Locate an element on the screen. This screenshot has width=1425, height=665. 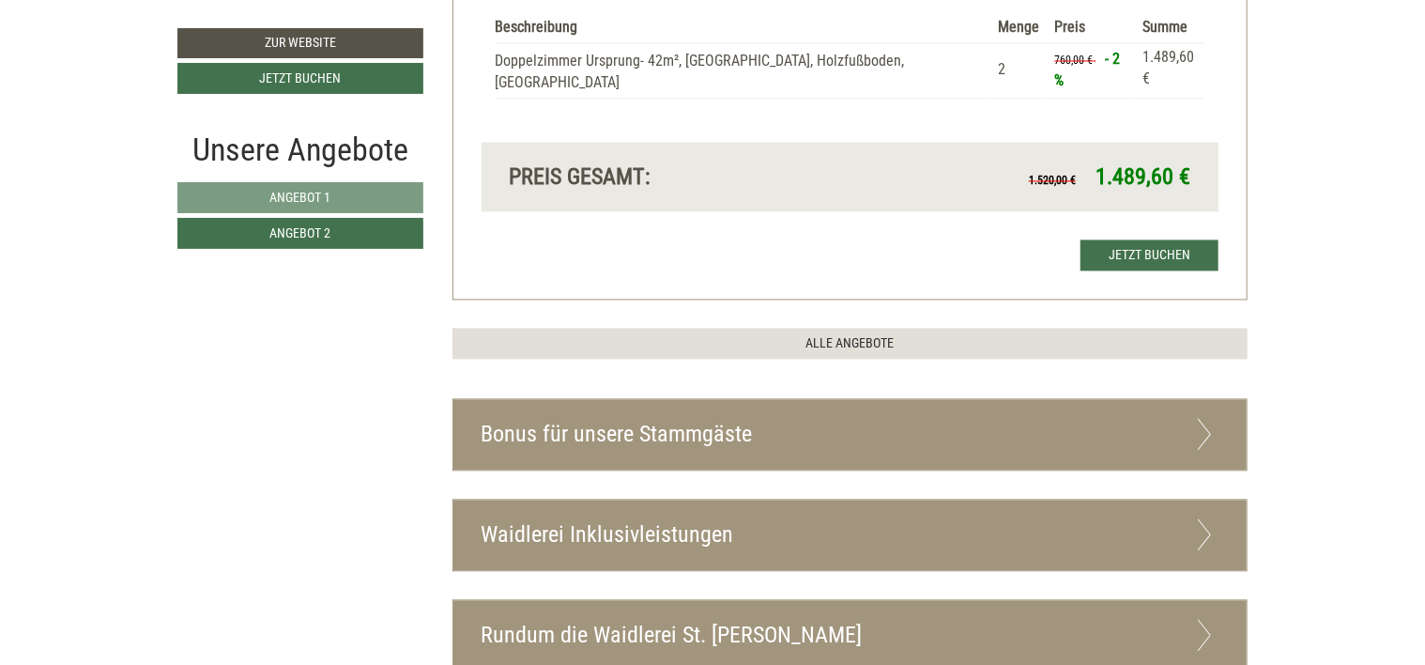
div: Waidlerei Inklusivleistungen is located at coordinates (851, 534).